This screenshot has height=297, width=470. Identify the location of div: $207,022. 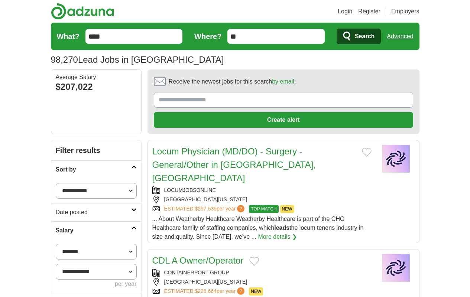
(96, 87).